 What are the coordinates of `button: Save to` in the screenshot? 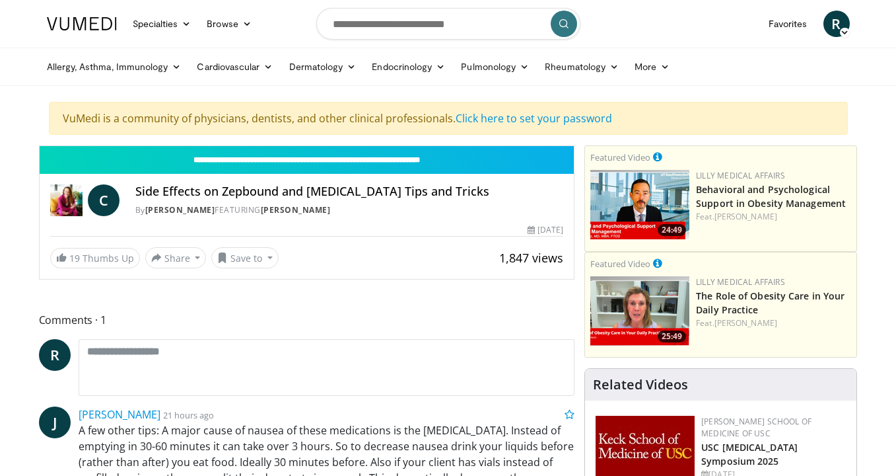 It's located at (245, 258).